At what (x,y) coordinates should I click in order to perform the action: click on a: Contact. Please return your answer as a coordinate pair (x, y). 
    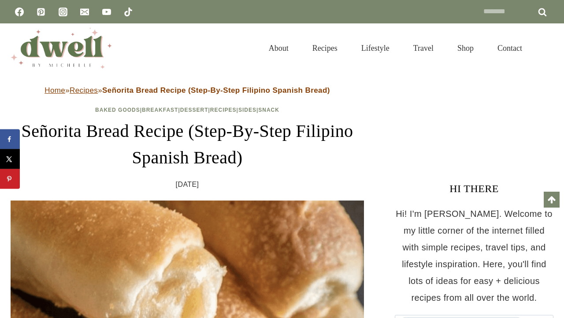
    Looking at the image, I should click on (510, 48).